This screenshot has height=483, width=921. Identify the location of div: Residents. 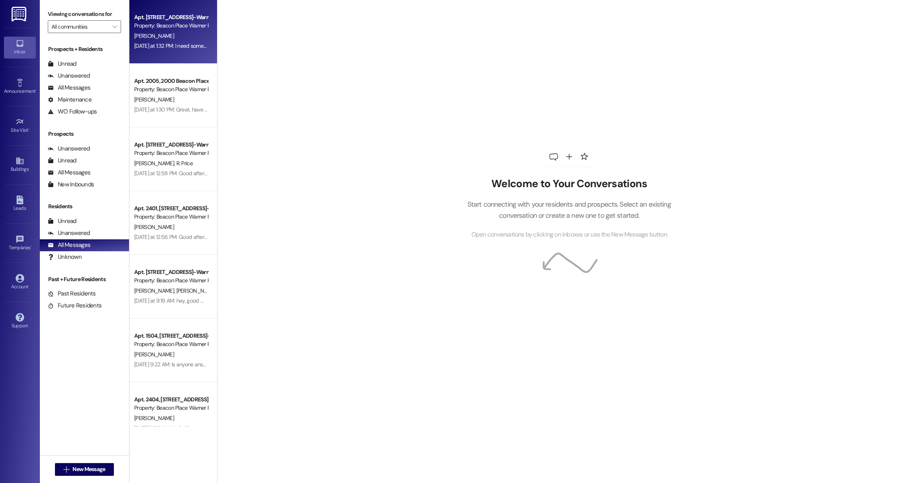
(84, 206).